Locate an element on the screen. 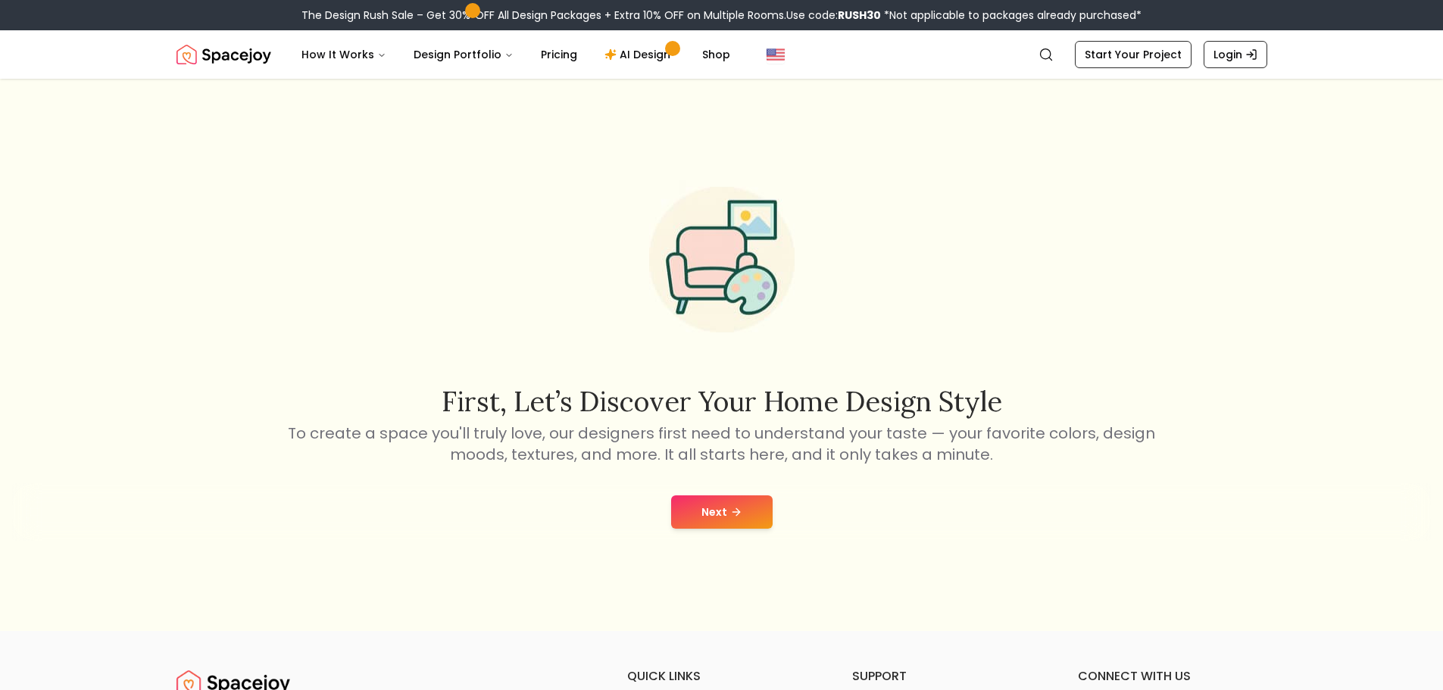 This screenshot has height=690, width=1443. span: Use code: is located at coordinates (833, 15).